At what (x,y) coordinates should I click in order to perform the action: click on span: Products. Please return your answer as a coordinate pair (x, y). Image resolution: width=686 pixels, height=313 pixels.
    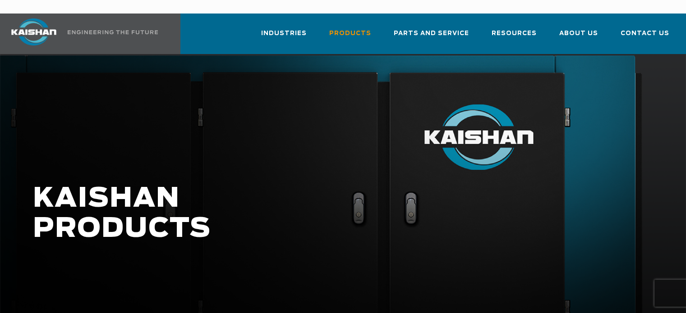
    Looking at the image, I should click on (350, 33).